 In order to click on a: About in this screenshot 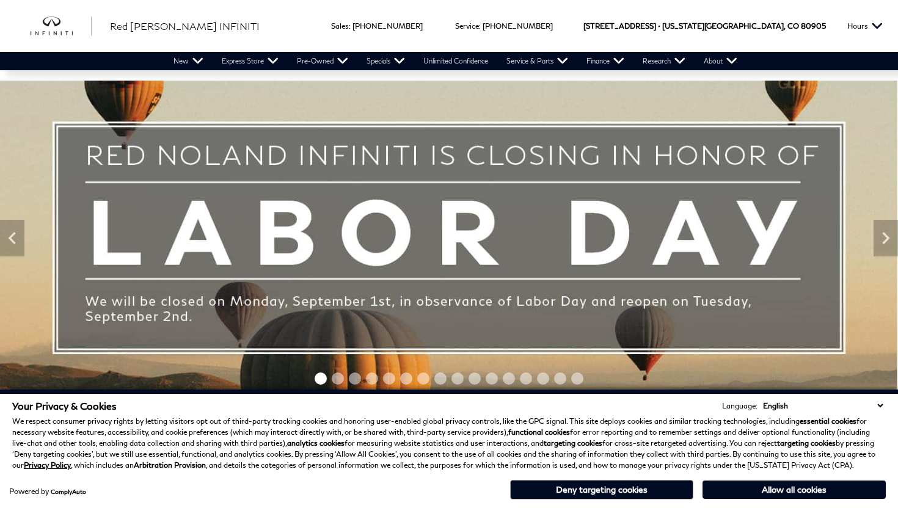, I will do `click(720, 61)`.